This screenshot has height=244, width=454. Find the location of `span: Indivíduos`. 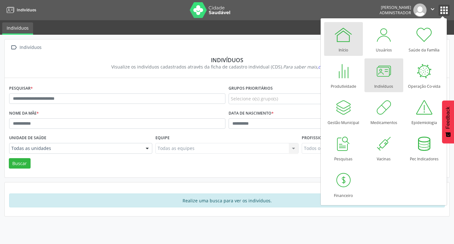

span: Indivíduos is located at coordinates (26, 10).